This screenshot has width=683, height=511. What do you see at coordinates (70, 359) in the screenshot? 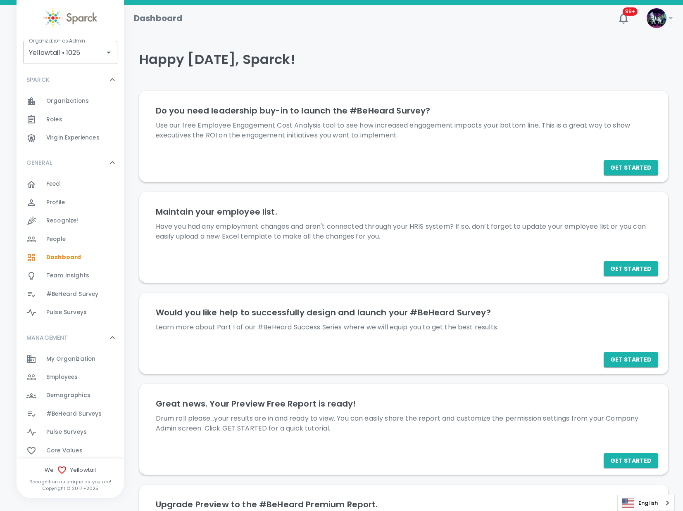
I see `a: My Organization` at bounding box center [70, 359].